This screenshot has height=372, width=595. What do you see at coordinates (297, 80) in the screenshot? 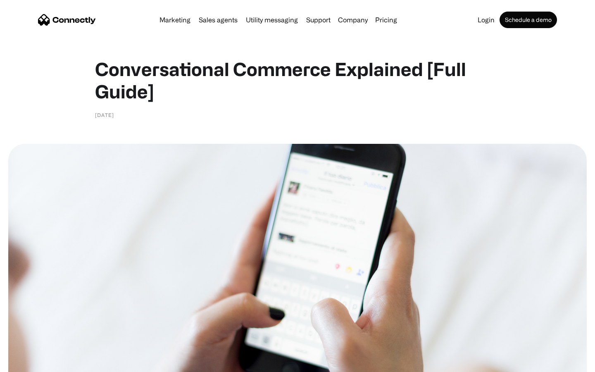
I see `h1: Conversational Commerce Explained [Full Guide]` at bounding box center [297, 80].